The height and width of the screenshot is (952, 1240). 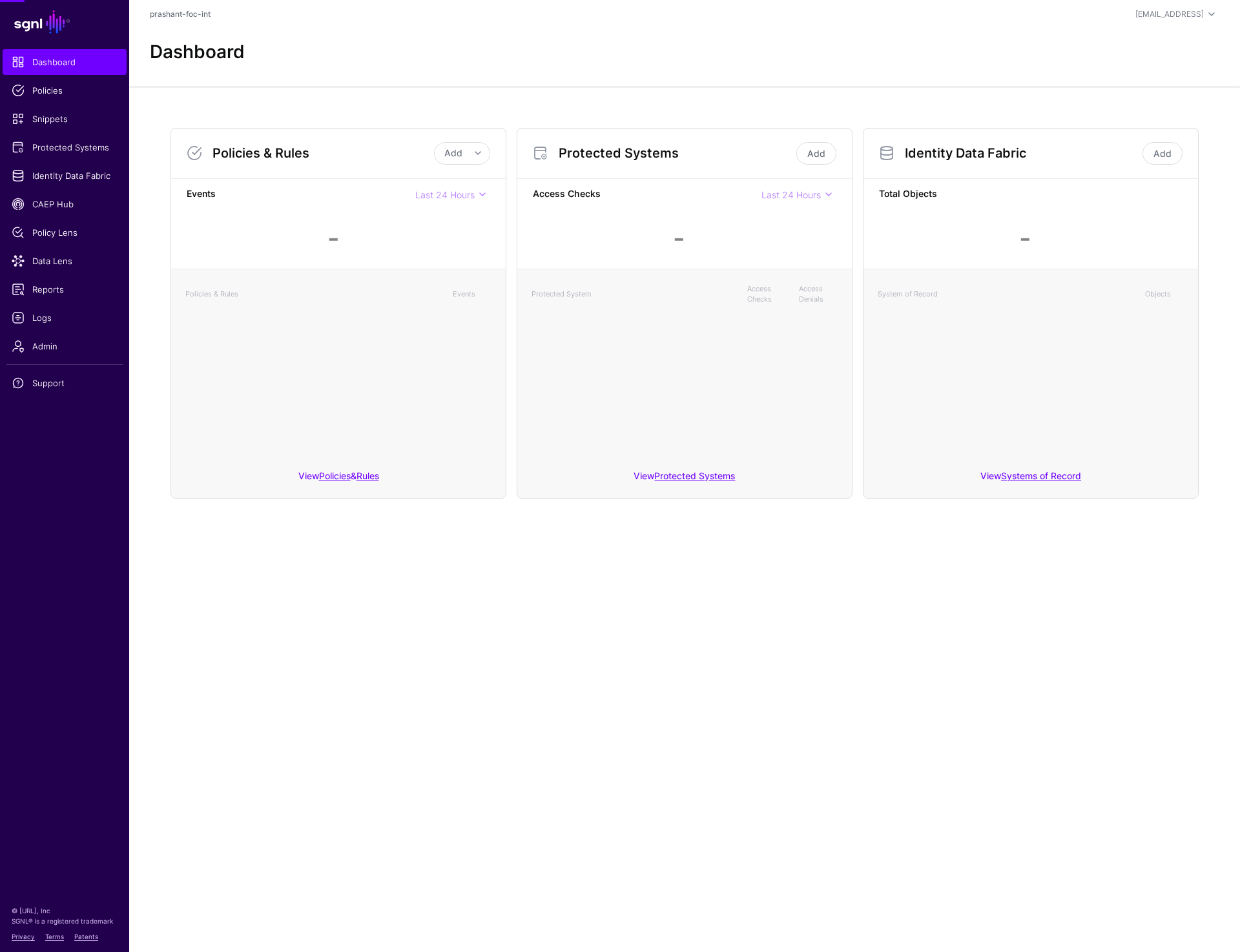 What do you see at coordinates (65, 176) in the screenshot?
I see `a: Identity Data Fabric` at bounding box center [65, 176].